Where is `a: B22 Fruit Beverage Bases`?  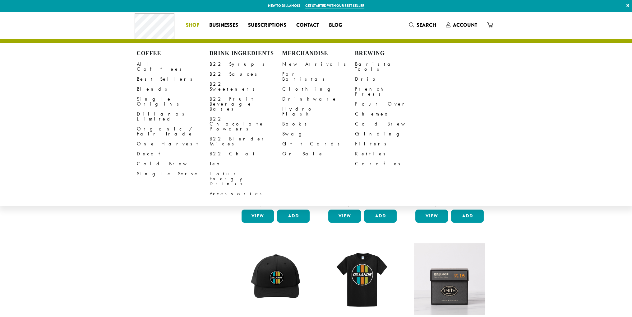 a: B22 Fruit Beverage Bases is located at coordinates (246, 104).